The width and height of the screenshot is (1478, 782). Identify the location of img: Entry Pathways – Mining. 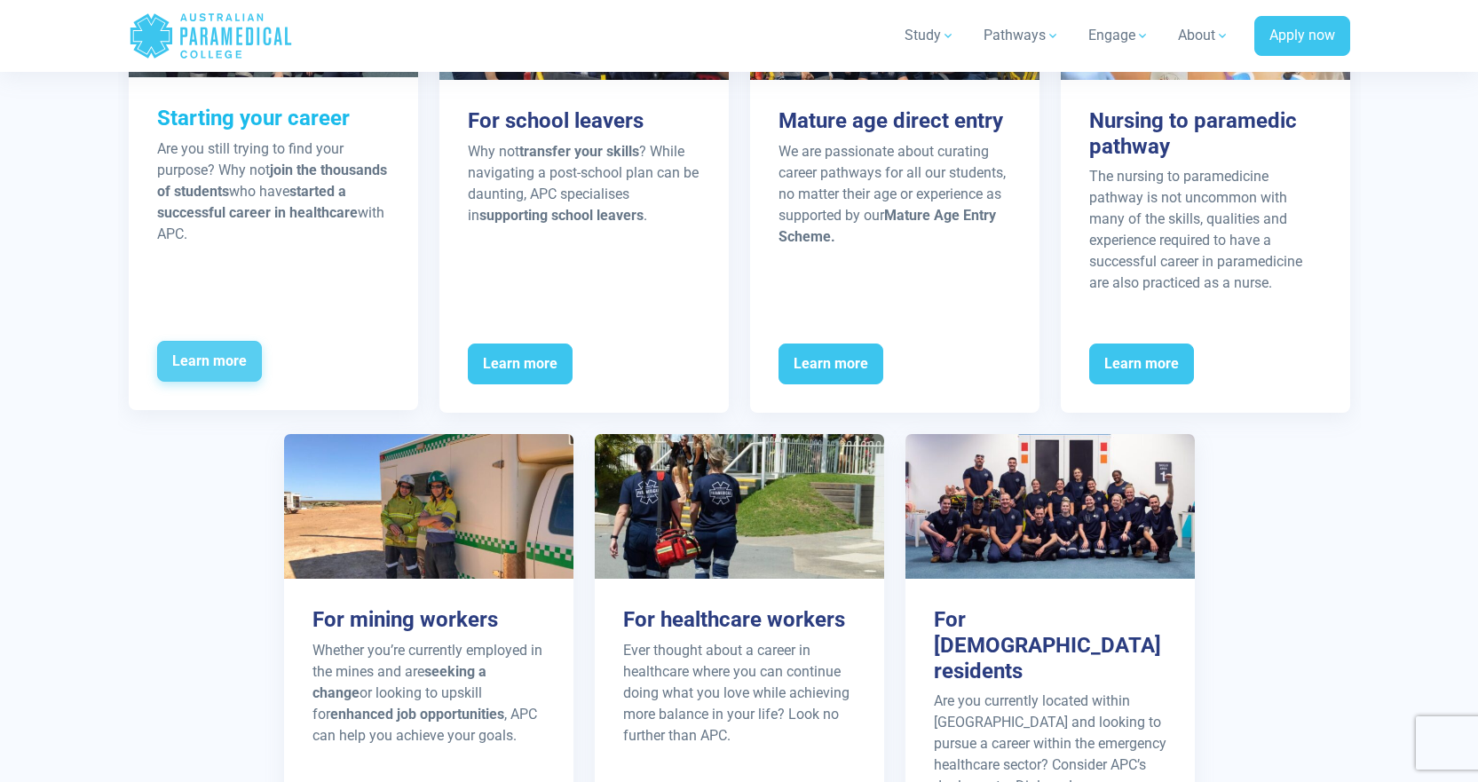
(429, 506).